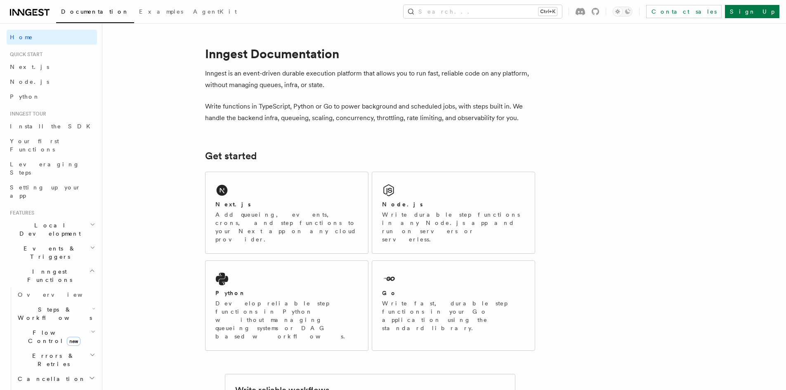  What do you see at coordinates (52, 145) in the screenshot?
I see `a: Your first Functions` at bounding box center [52, 145].